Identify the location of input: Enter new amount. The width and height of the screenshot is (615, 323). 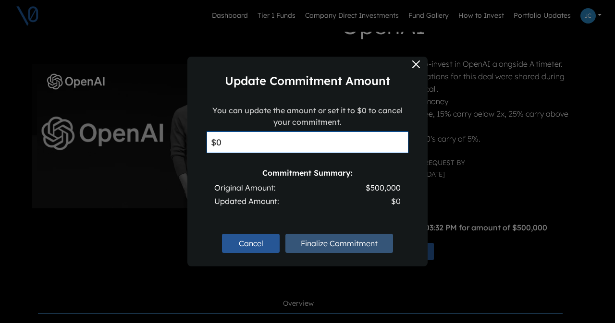
(307, 142).